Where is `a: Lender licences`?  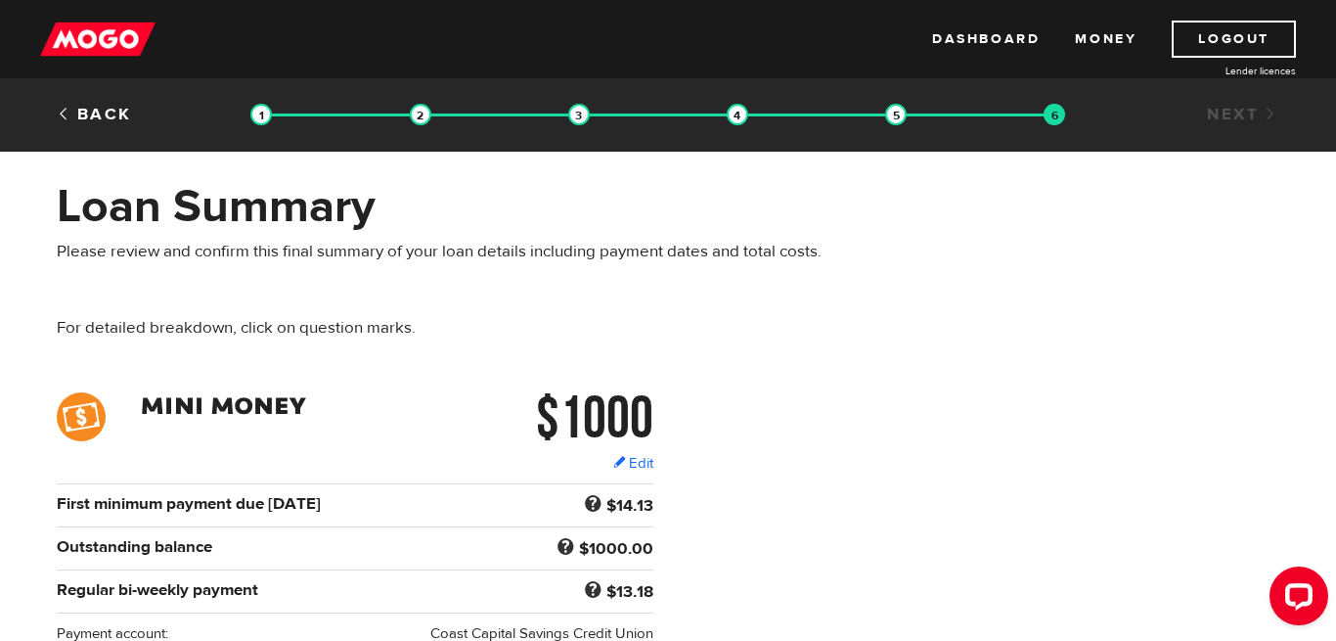
a: Lender licences is located at coordinates (1223, 70).